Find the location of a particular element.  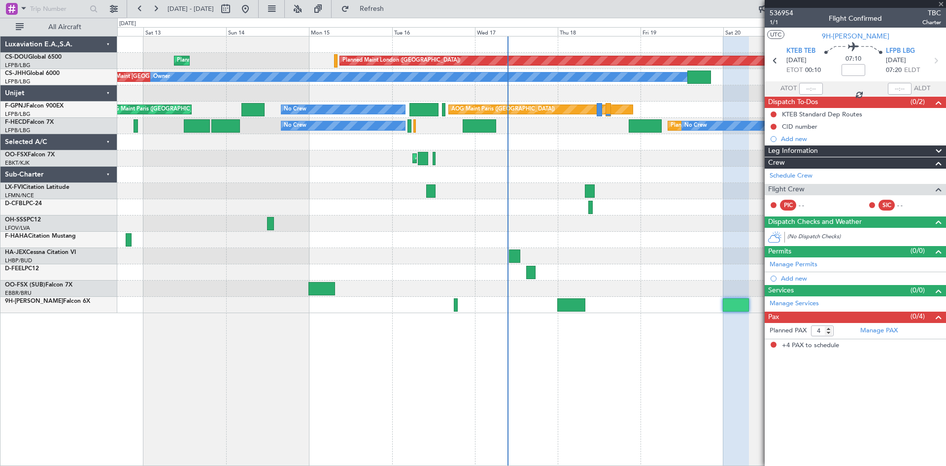

span: (0/4) is located at coordinates (917, 316).